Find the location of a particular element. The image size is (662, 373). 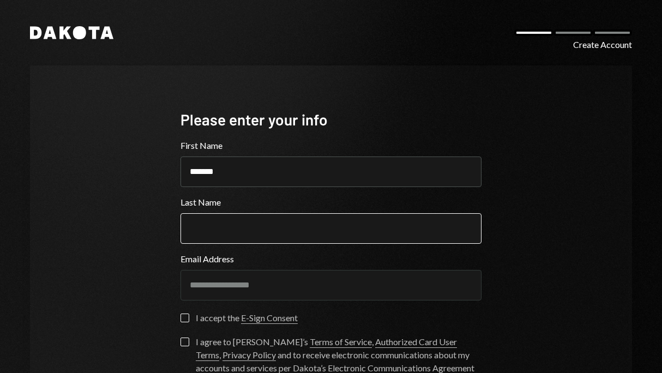

div: Create Account is located at coordinates (602, 45).